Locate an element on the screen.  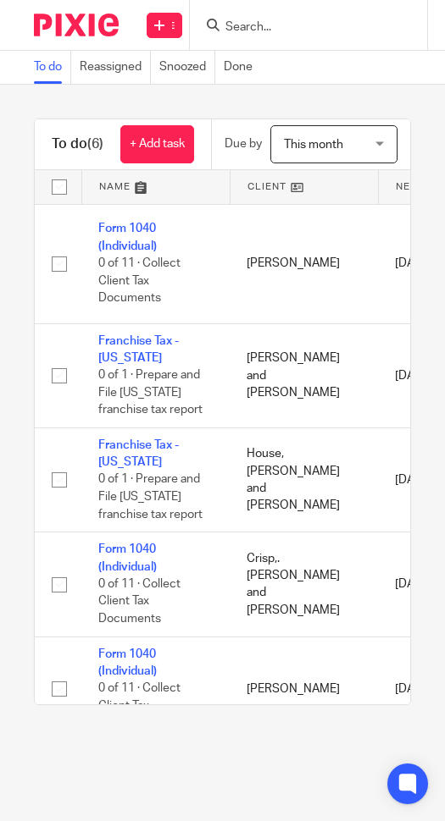
a: Reassigned is located at coordinates (115, 67).